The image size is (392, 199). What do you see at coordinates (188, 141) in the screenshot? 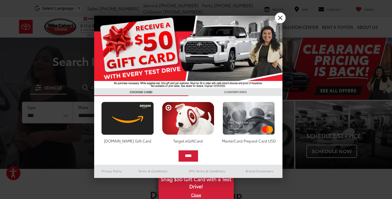
I see `div: Target eGiftCard` at bounding box center [188, 141].